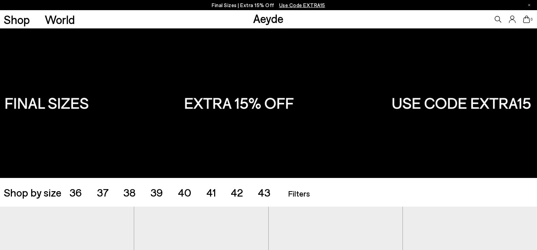 The height and width of the screenshot is (250, 537). I want to click on span: 41, so click(211, 192).